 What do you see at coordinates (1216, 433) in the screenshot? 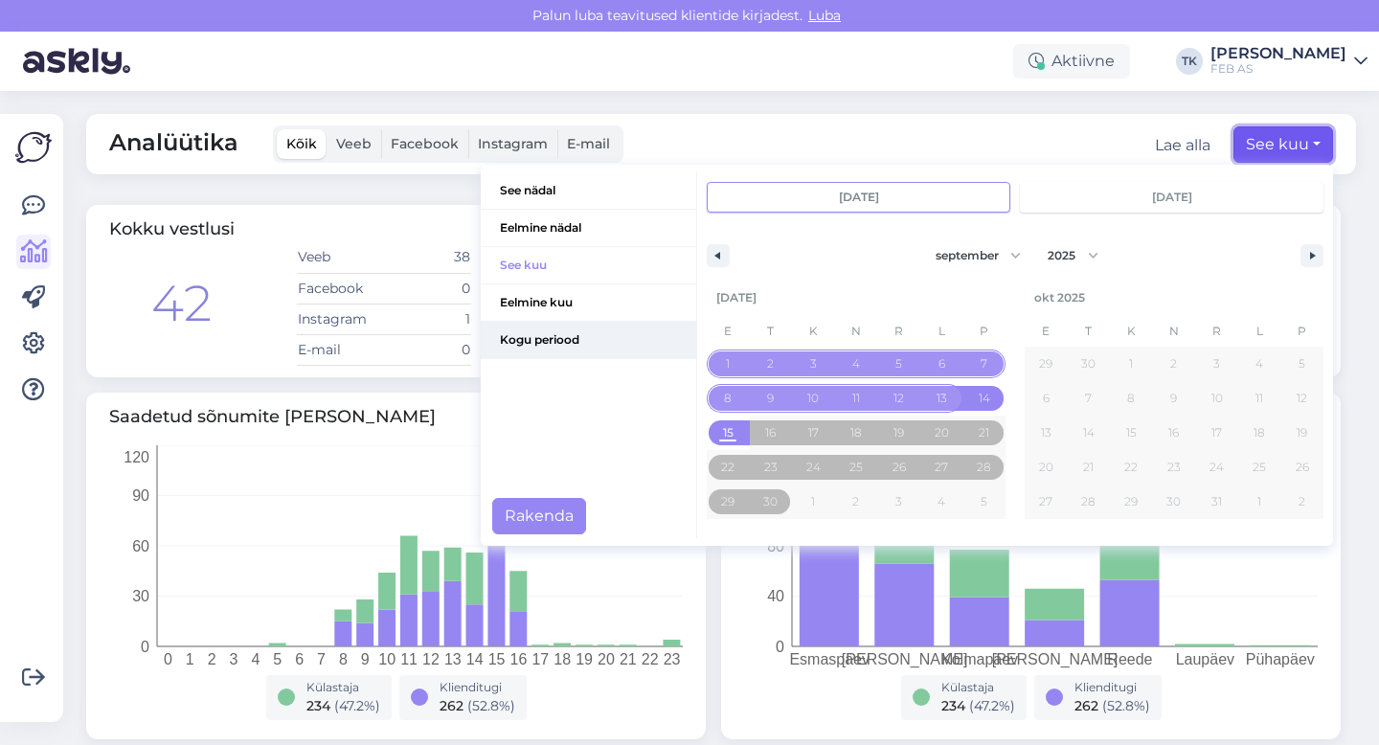
I see `button: 17` at bounding box center [1216, 433].